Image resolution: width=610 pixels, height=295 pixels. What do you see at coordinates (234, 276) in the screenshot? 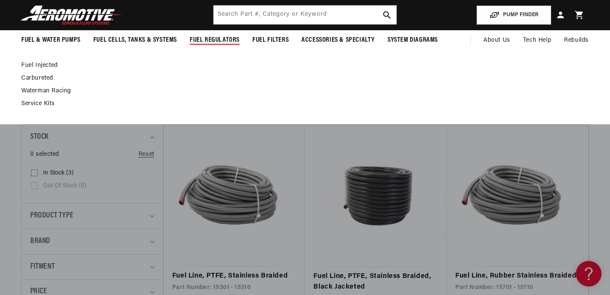
I see `a: Fuel Line, PTFE, Stainless Braided` at bounding box center [234, 276].